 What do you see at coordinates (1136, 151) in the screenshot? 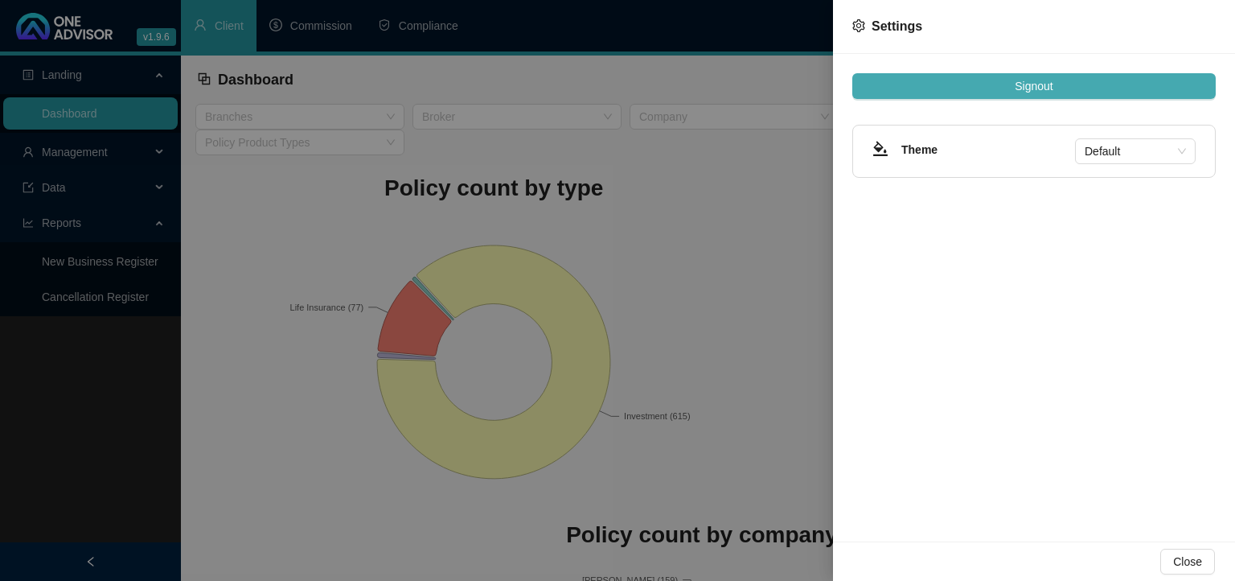
I see `span: Default` at bounding box center [1136, 151].